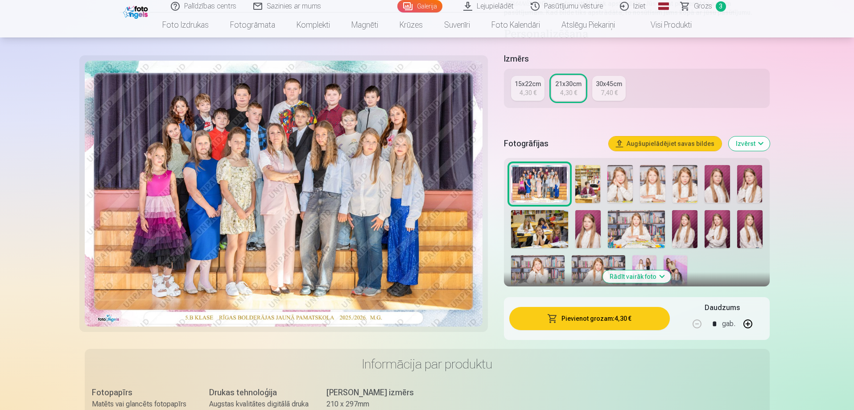  Describe the element at coordinates (588, 25) in the screenshot. I see `a: Atslēgu piekariņi` at that location.